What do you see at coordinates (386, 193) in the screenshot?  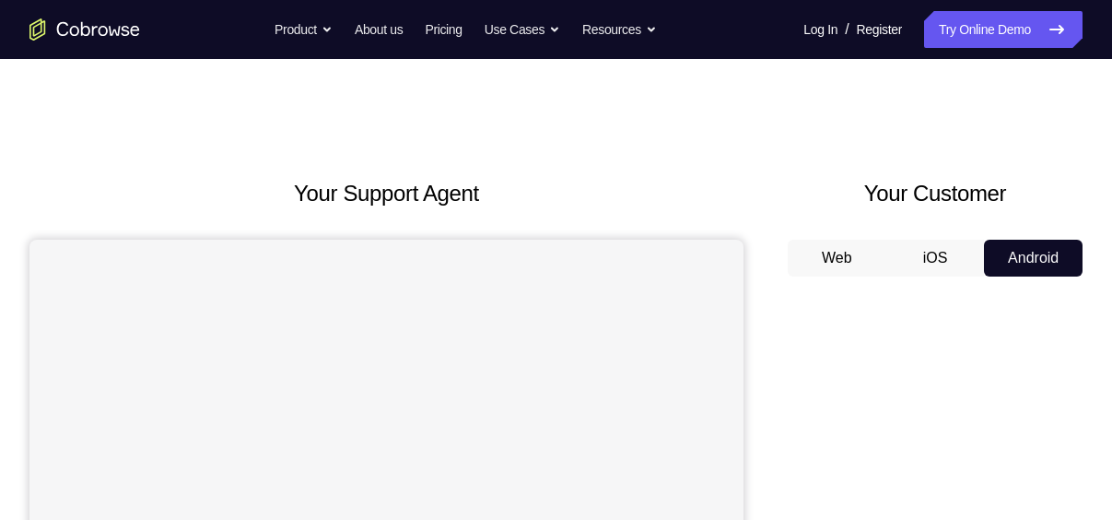 I see `h2: Your Support Agent` at bounding box center [386, 193].